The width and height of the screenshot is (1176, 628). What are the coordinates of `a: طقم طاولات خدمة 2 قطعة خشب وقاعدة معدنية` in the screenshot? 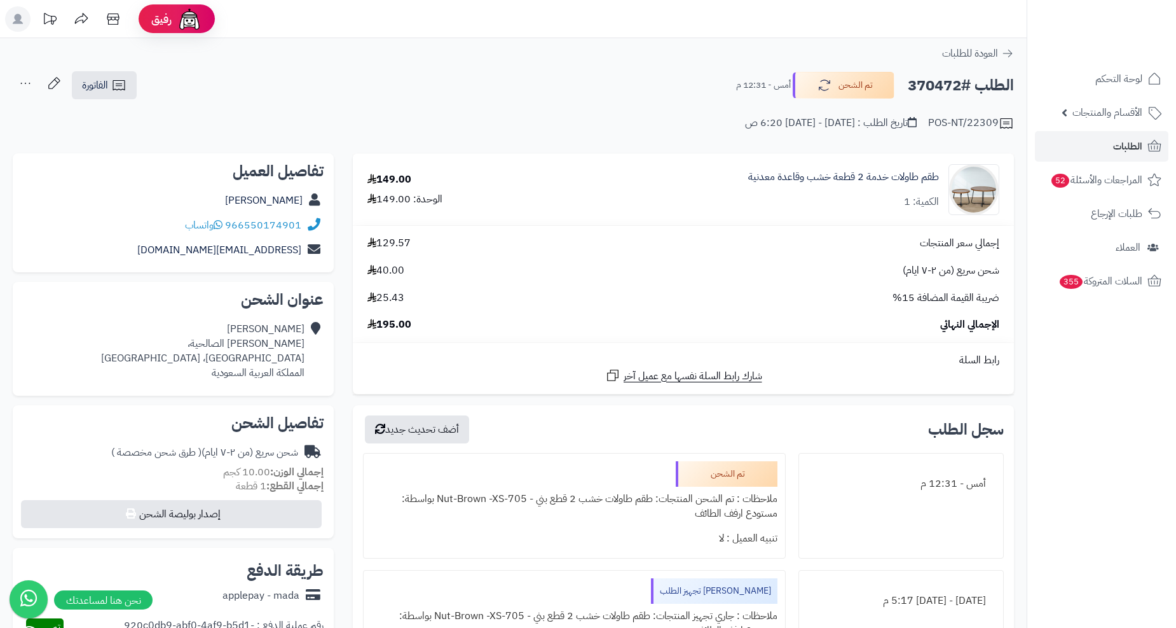 It's located at (844, 177).